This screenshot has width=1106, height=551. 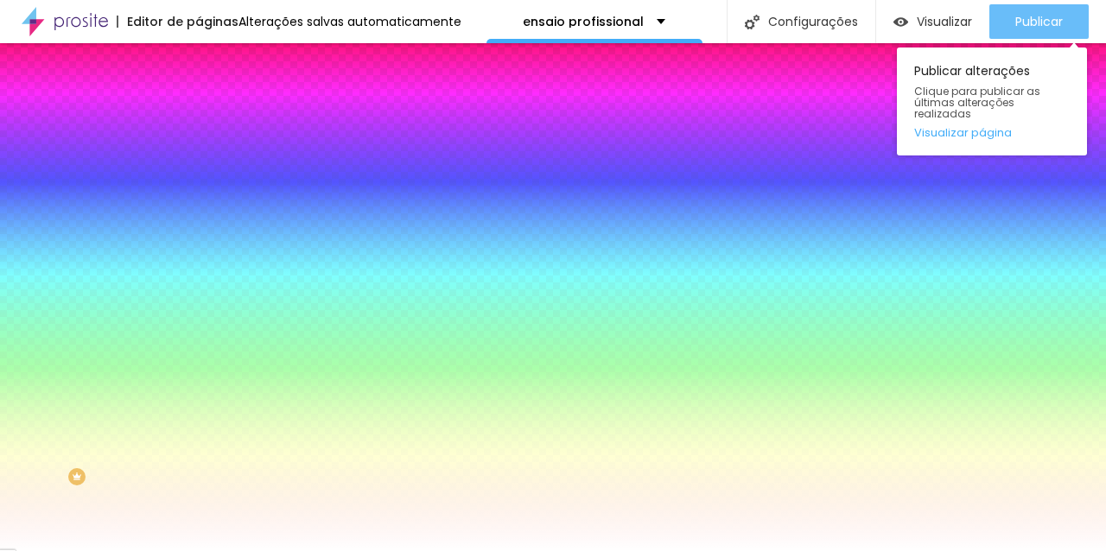 What do you see at coordinates (900, 22) in the screenshot?
I see `img: view-1.svg` at bounding box center [900, 22].